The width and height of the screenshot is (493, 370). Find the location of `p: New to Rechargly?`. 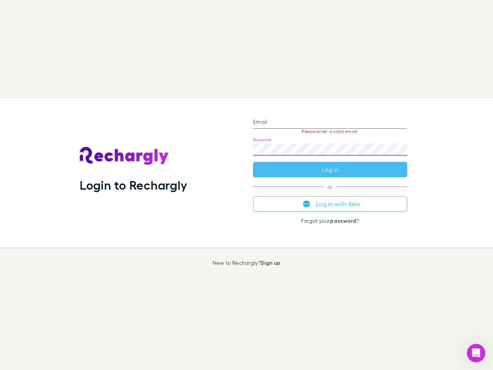

p: New to Rechargly? is located at coordinates (247, 263).